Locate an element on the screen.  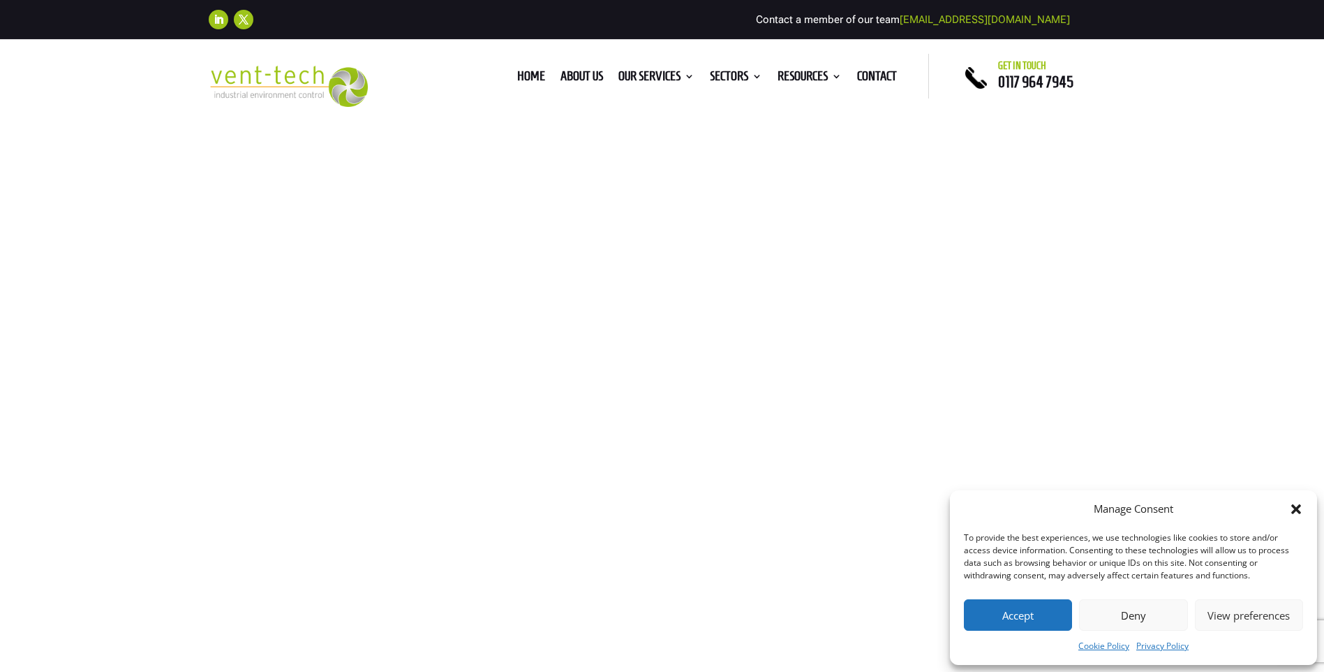
a: Resources is located at coordinates (810, 79).